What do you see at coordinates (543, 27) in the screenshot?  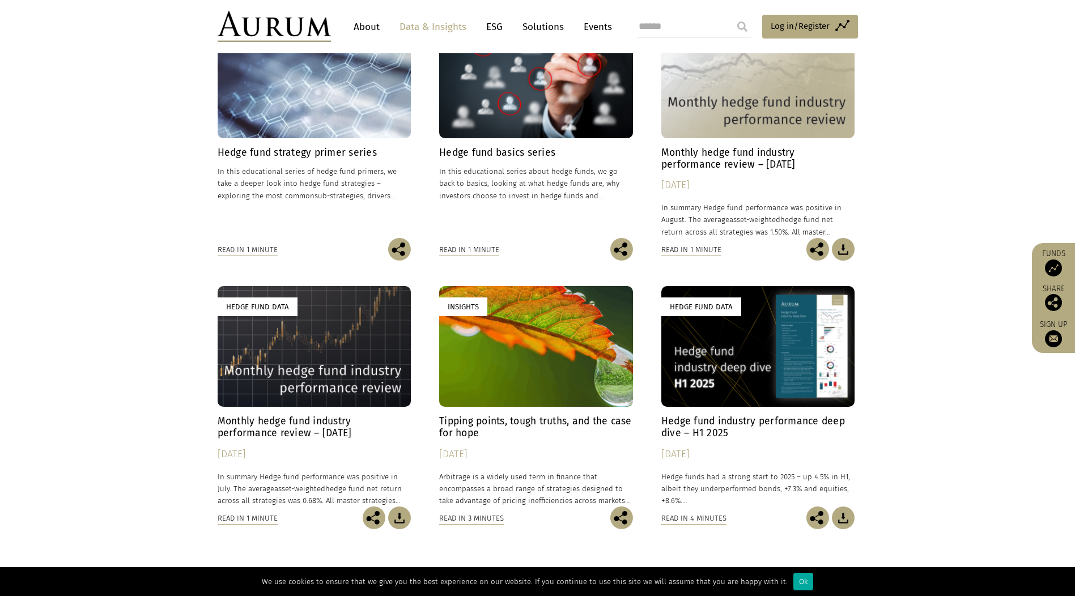 I see `a: Solutions` at bounding box center [543, 27].